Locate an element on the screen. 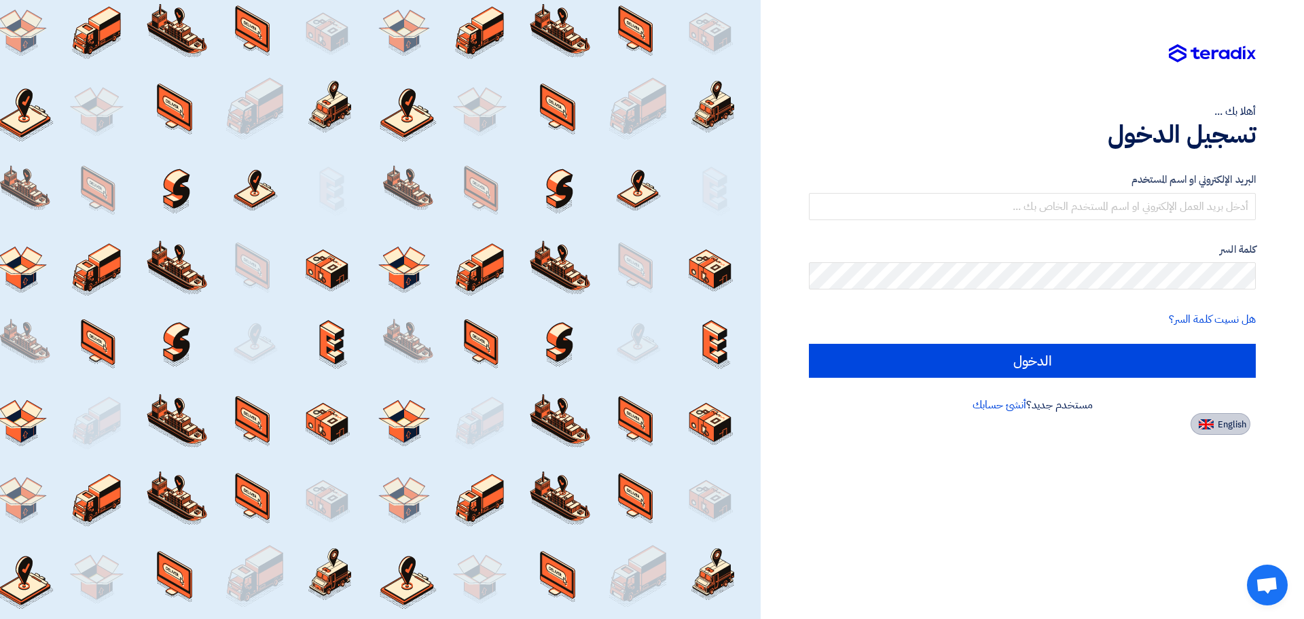 The height and width of the screenshot is (619, 1304). img: Teradix logo is located at coordinates (1213, 54).